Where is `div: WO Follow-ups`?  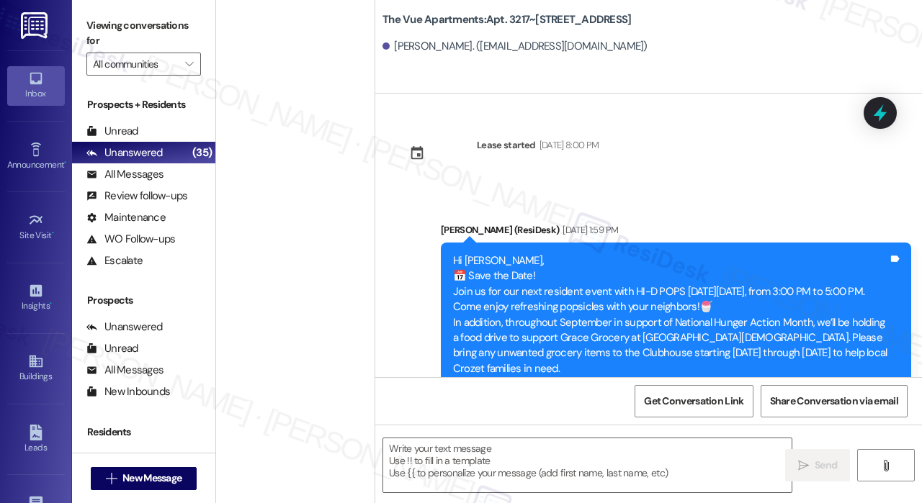
div: WO Follow-ups is located at coordinates (130, 239).